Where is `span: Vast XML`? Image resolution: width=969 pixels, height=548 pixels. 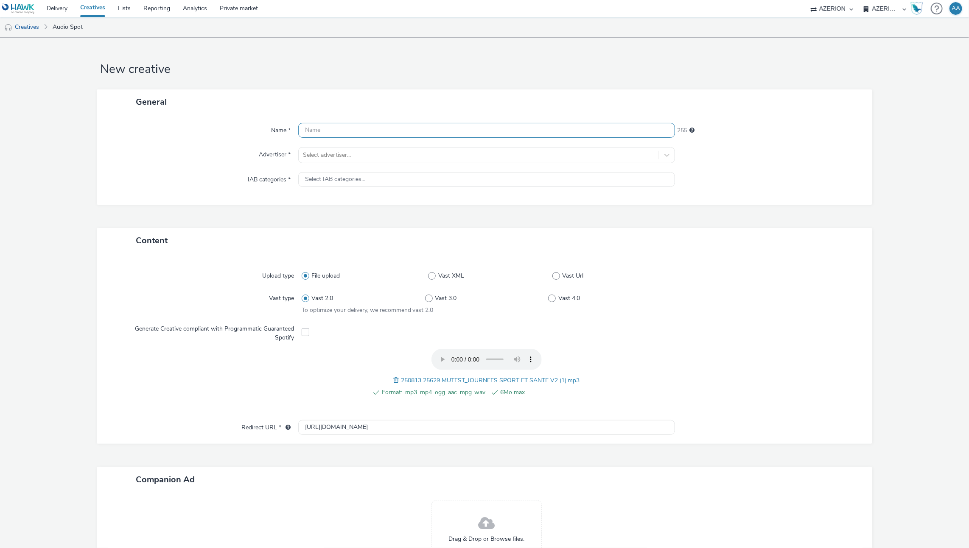
span: Vast XML is located at coordinates (451, 276).